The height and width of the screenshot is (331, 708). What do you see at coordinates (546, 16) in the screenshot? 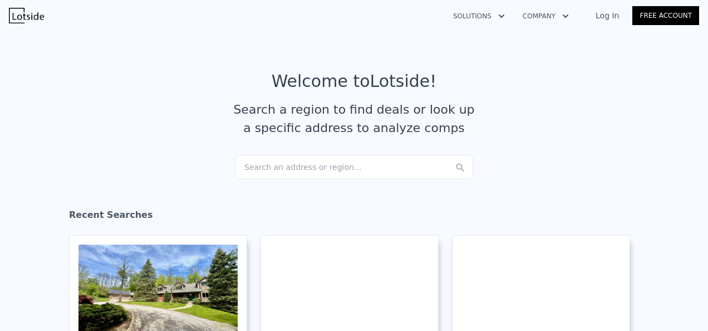
I see `button: Company` at bounding box center [546, 16].